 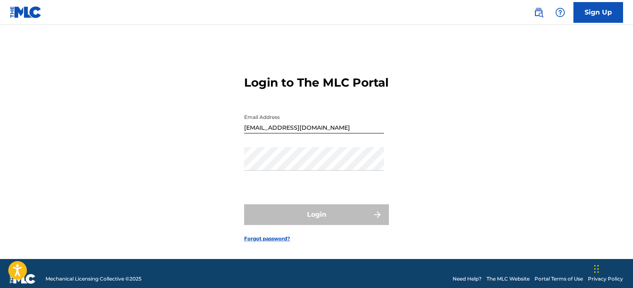 What do you see at coordinates (560, 12) in the screenshot?
I see `img: help` at bounding box center [560, 12].